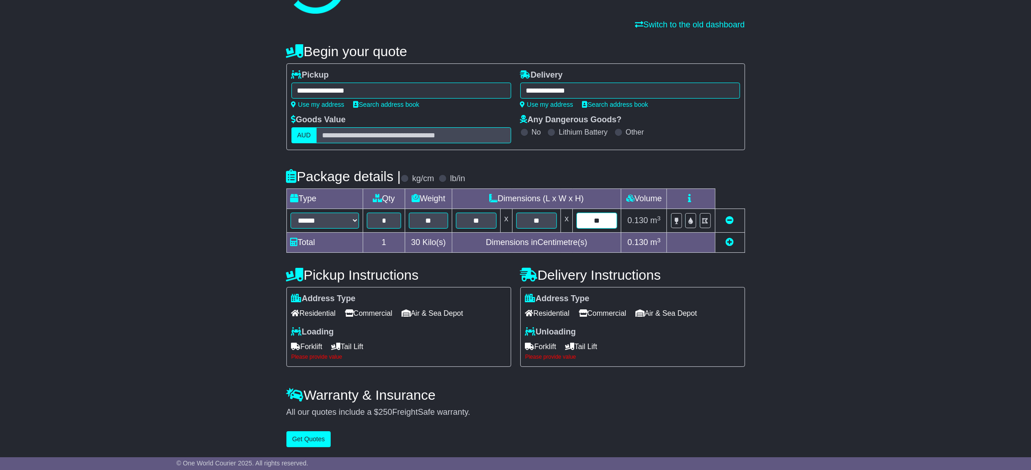 The image size is (1031, 470). Describe the element at coordinates (516, 413) in the screenshot. I see `div: All our quotes include a $ FreightSafe warranty.` at that location.